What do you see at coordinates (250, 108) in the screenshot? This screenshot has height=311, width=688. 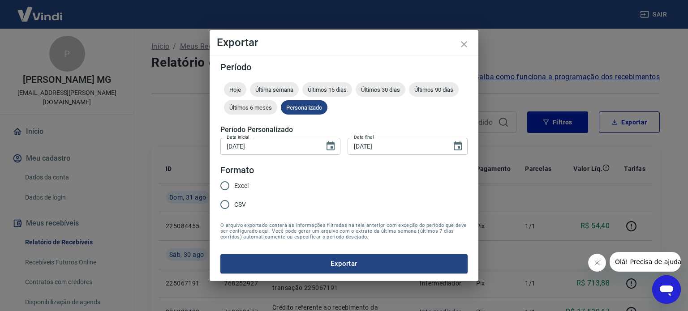 I see `span: Últimos 6 meses` at bounding box center [250, 108].